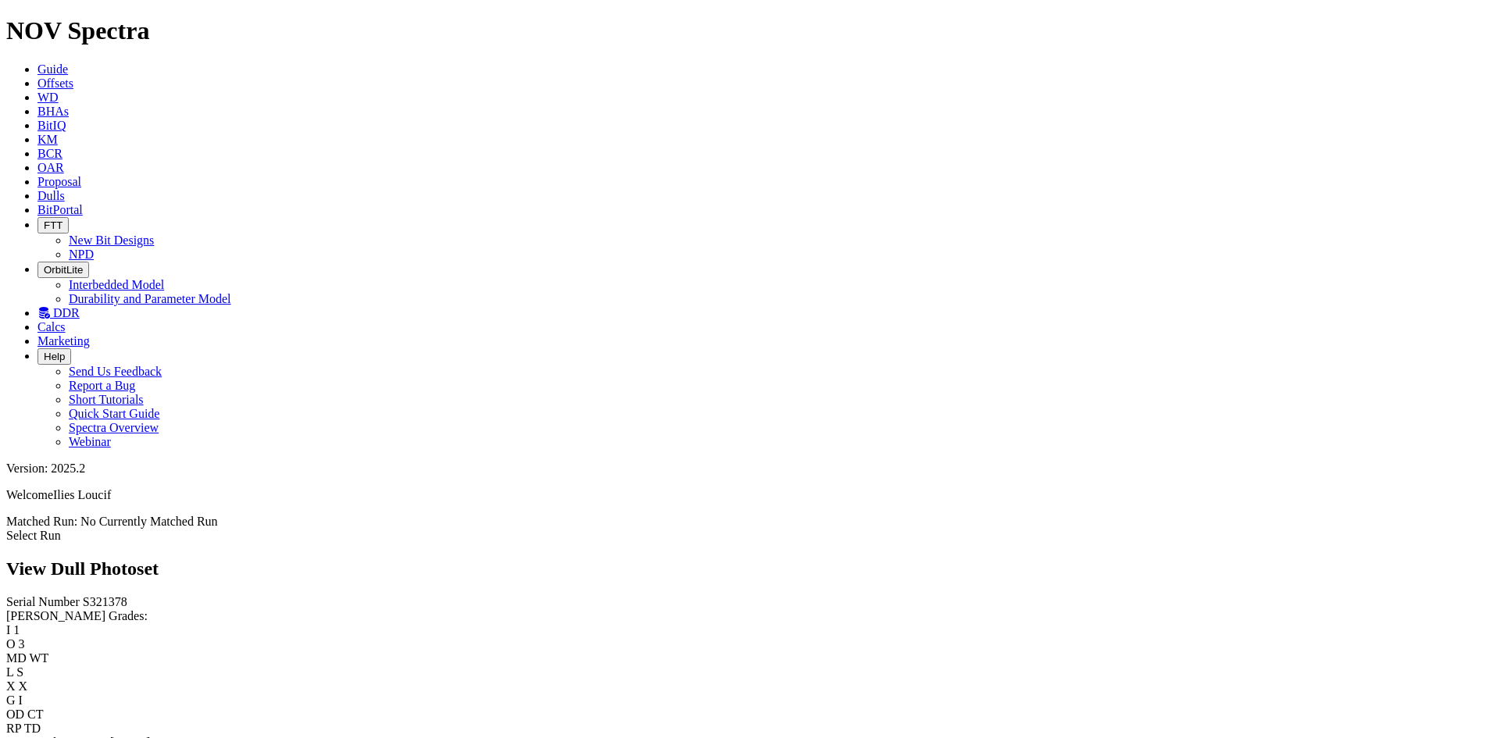 The height and width of the screenshot is (738, 1500). What do you see at coordinates (15, 714) in the screenshot?
I see `label: OD` at bounding box center [15, 714].